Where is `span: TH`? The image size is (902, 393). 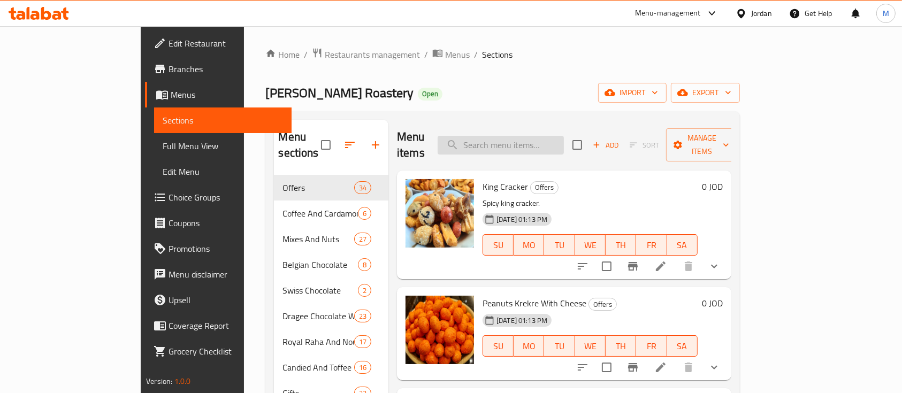
span: TH is located at coordinates (620, 245).